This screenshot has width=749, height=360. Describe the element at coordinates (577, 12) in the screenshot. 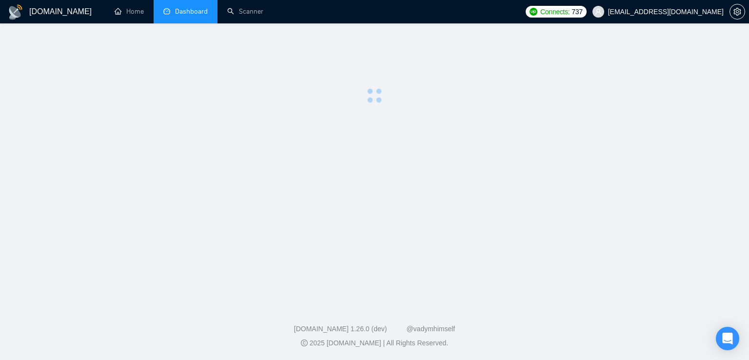

I see `span: 737` at that location.